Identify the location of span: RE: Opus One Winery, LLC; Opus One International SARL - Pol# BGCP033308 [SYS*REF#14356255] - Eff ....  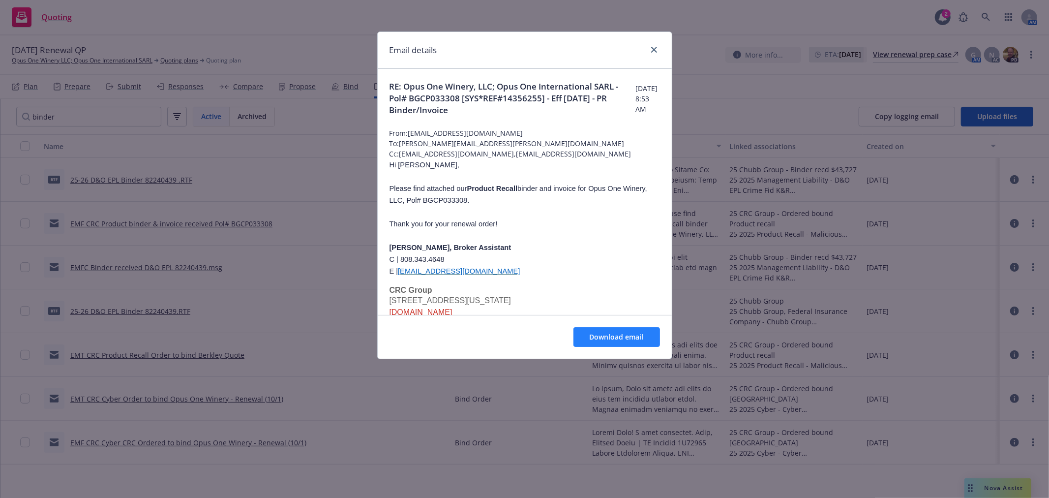
(513, 98).